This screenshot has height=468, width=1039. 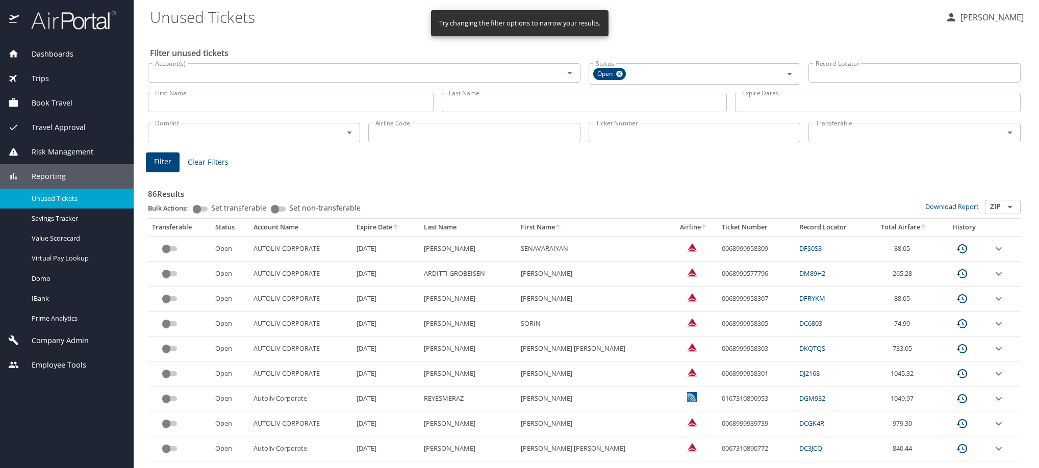 What do you see at coordinates (904, 228) in the screenshot?
I see `th: Total Airfare` at bounding box center [904, 228].